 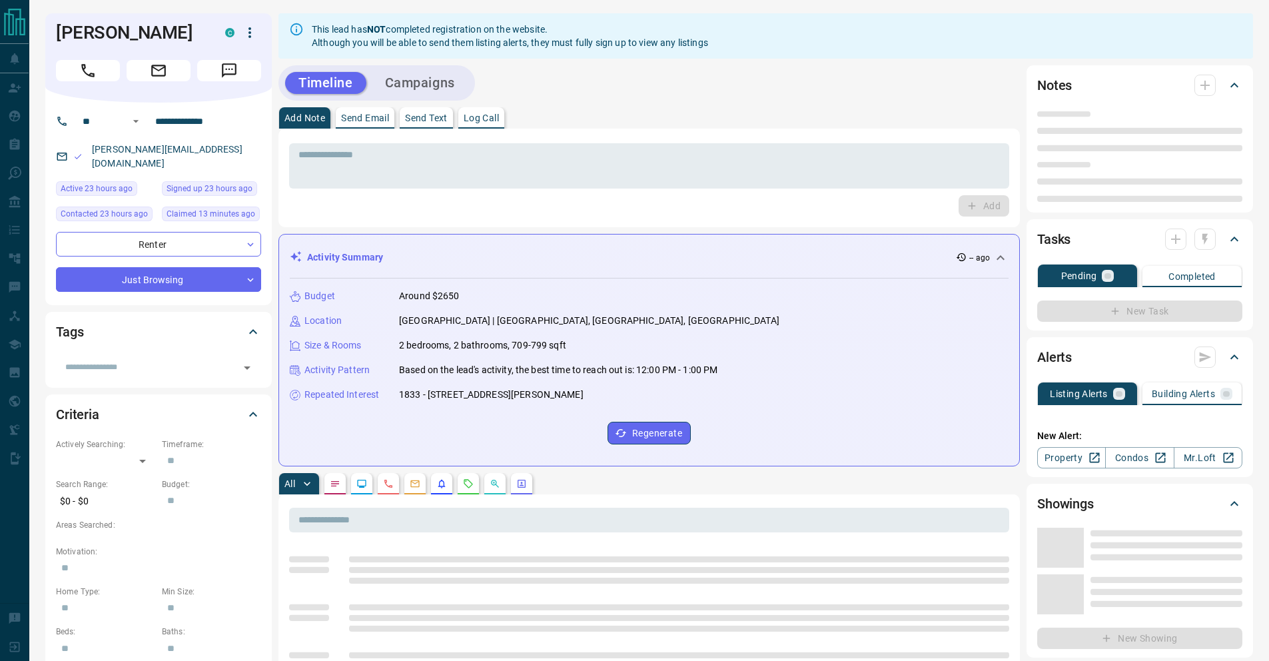 What do you see at coordinates (230, 33) in the screenshot?
I see `div: condos.ca` at bounding box center [230, 33].